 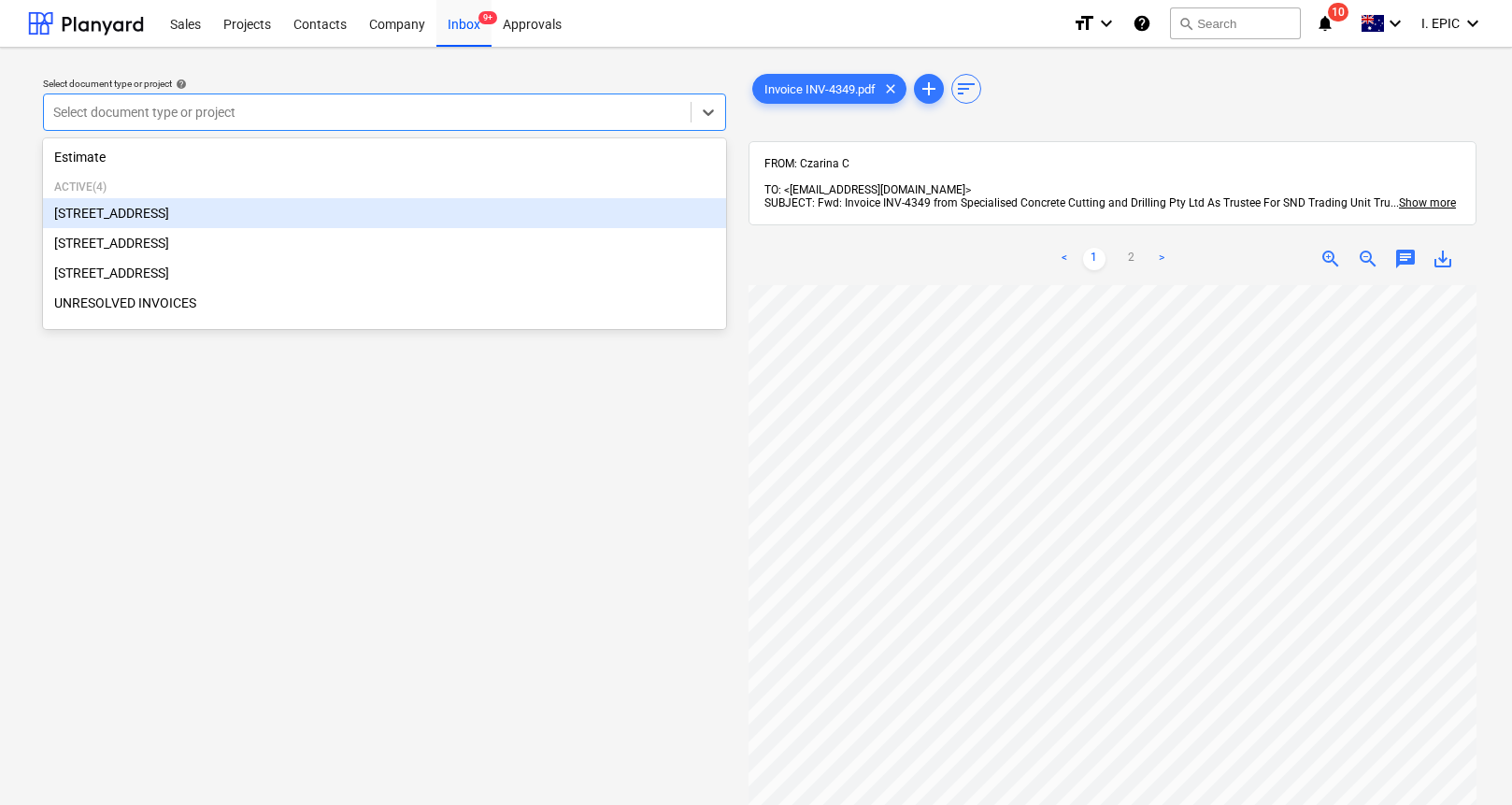 What do you see at coordinates (384, 157) in the screenshot?
I see `div: Estimate` at bounding box center [384, 157].